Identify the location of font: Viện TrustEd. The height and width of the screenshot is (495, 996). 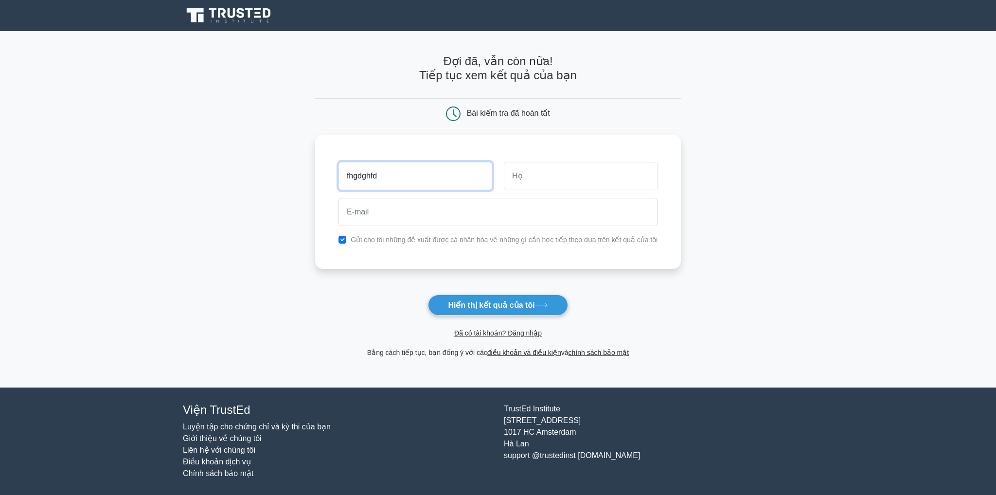
(216, 409).